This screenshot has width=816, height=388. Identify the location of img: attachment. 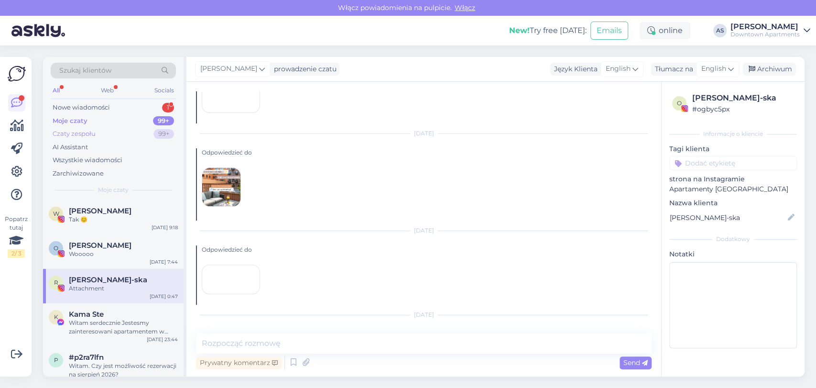
(221, 187).